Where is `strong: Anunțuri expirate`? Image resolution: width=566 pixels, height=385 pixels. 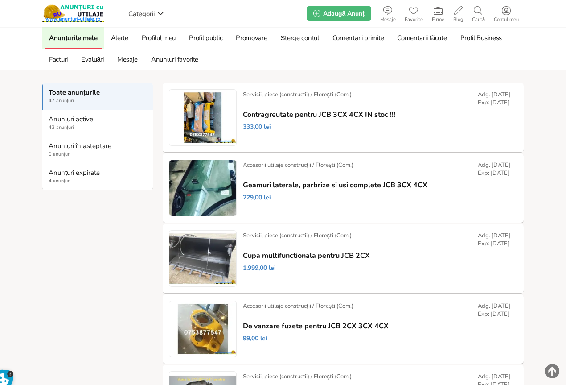
strong: Anunțuri expirate is located at coordinates (98, 173).